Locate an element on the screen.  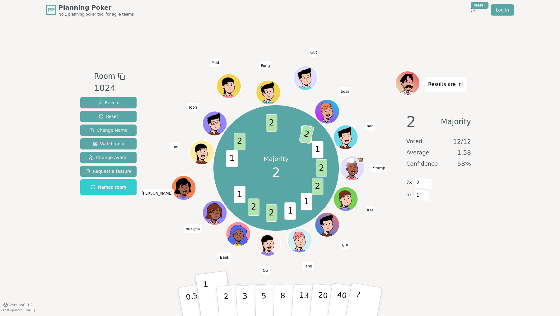
div: 1024 is located at coordinates (110, 88).